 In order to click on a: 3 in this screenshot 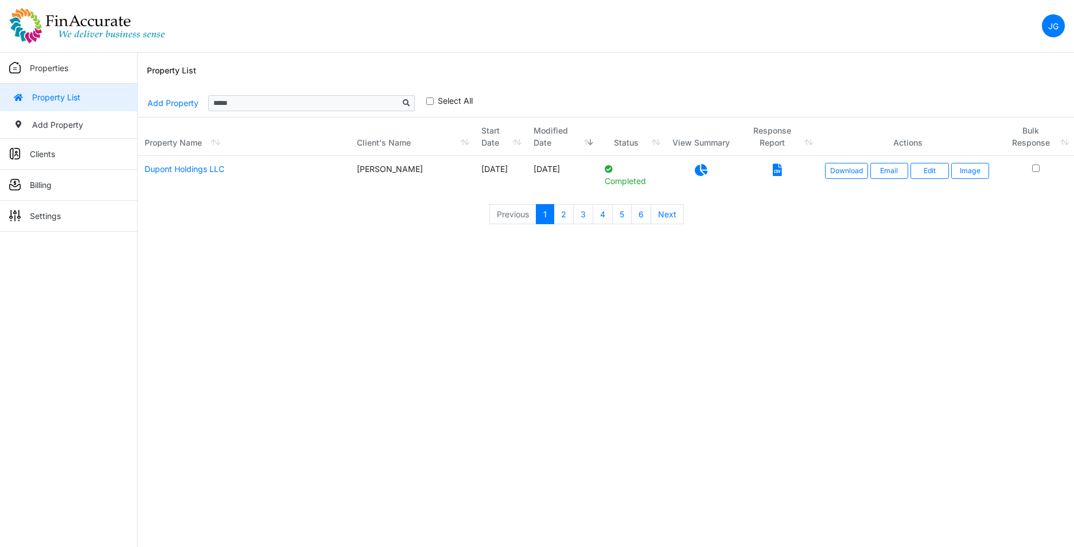, I will do `click(583, 215)`.